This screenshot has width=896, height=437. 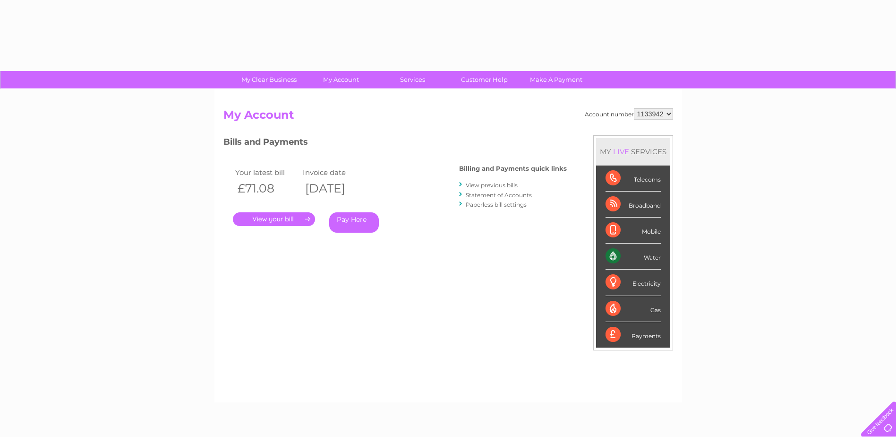 I want to click on h3: Bills and Payments, so click(x=395, y=143).